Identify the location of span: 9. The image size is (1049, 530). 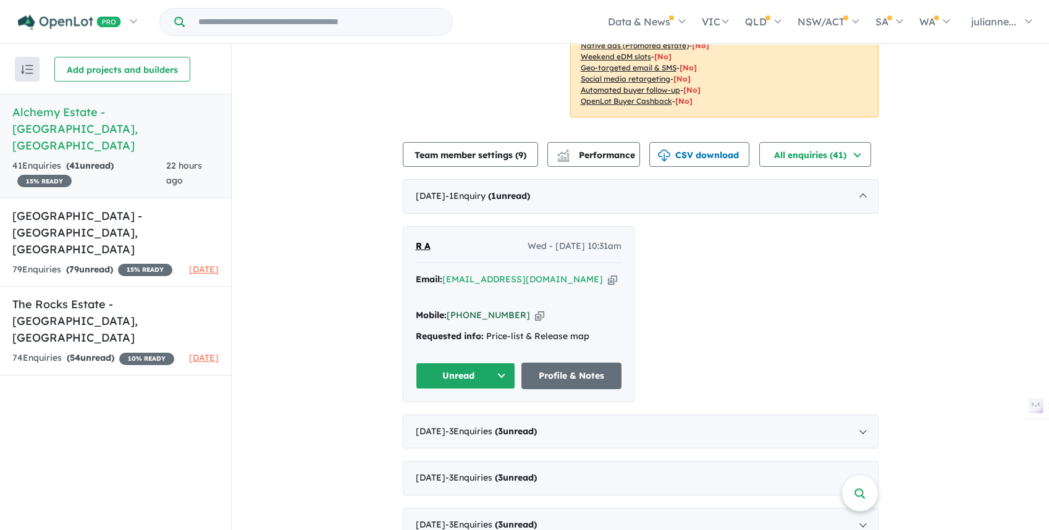
(521, 155).